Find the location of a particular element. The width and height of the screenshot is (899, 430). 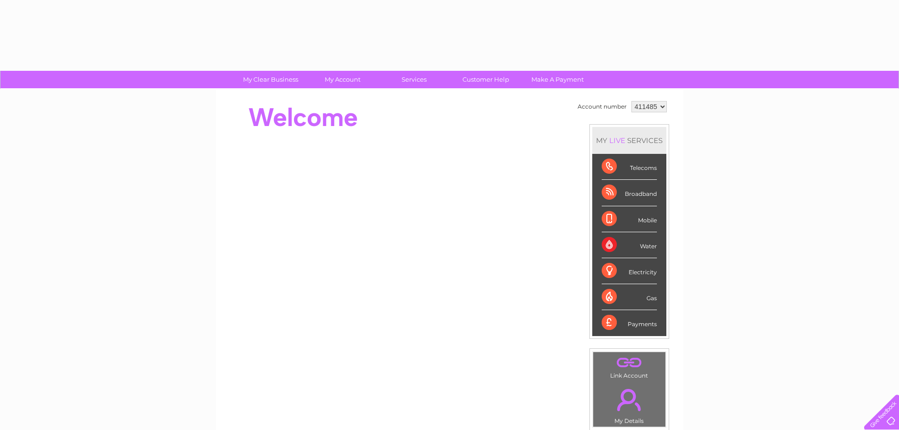

a: My Clear Business is located at coordinates (270, 79).